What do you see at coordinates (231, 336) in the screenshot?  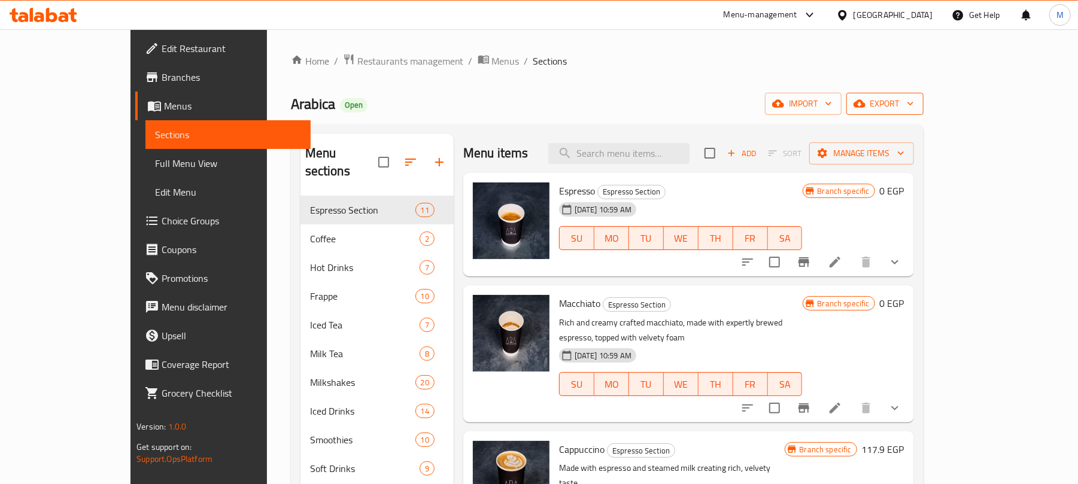 I see `span: Upsell` at bounding box center [231, 336].